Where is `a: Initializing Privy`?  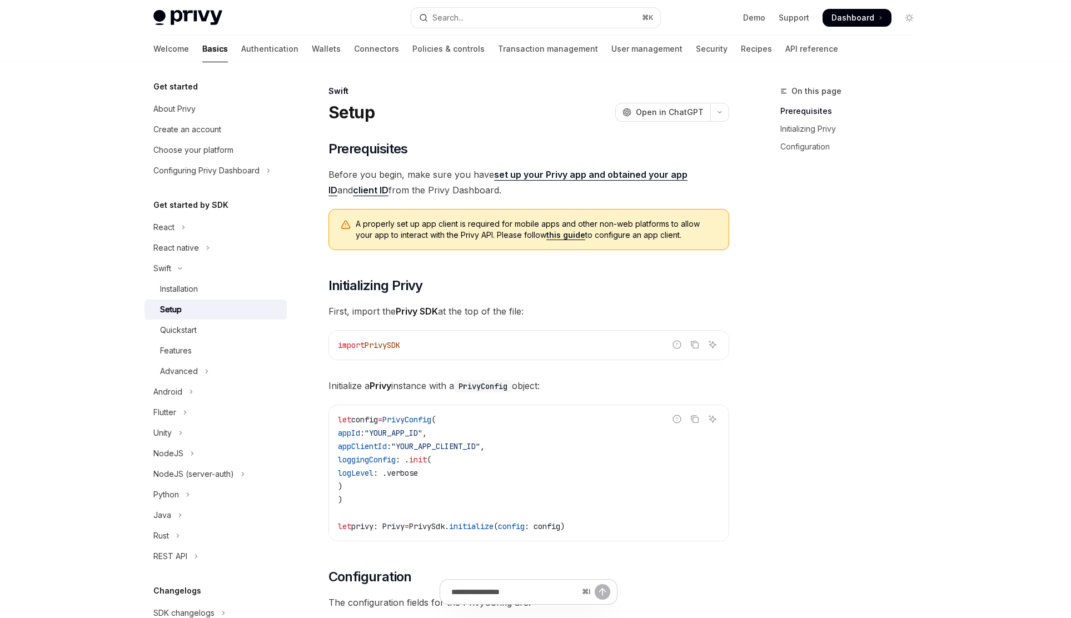 a: Initializing Privy is located at coordinates (854, 129).